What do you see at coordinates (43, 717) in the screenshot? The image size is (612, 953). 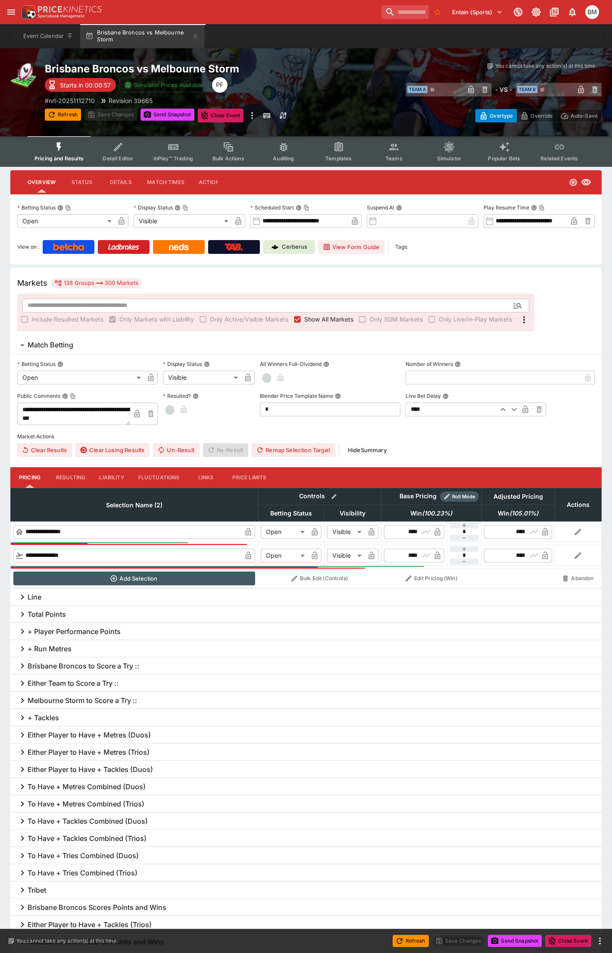 I see `h6: + Tackles` at bounding box center [43, 717].